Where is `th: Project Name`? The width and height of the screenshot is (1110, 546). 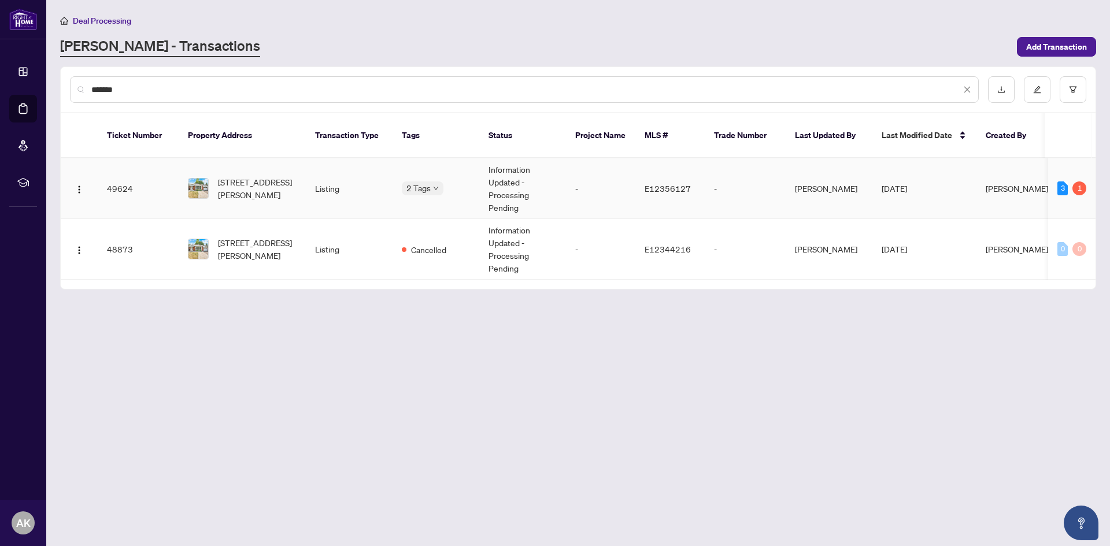
th: Project Name is located at coordinates (600, 136).